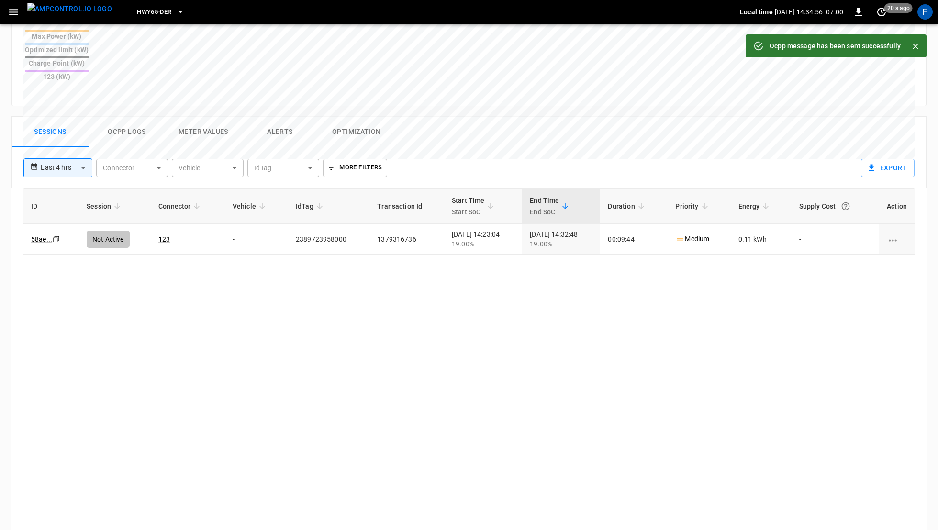  Describe the element at coordinates (354, 168) in the screenshot. I see `button: More Filters` at that location.